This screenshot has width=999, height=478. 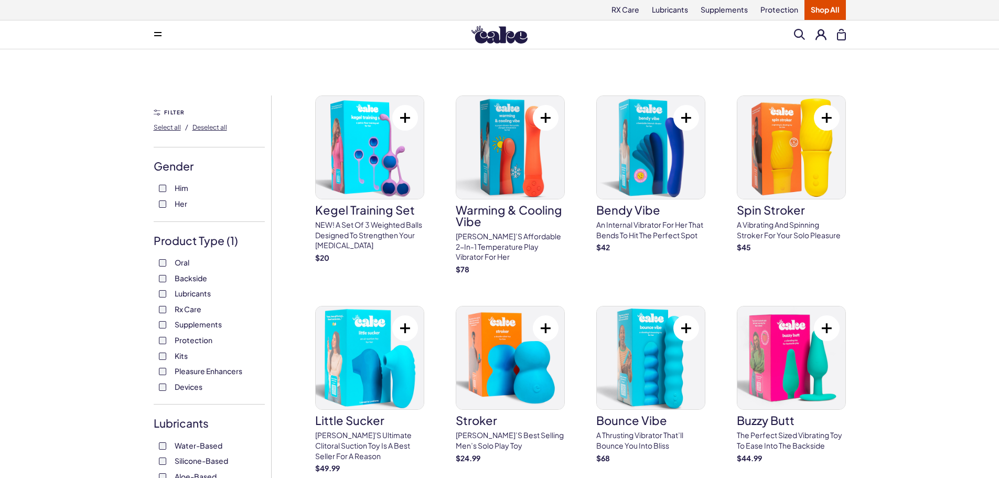 I want to click on input: Devices, so click(x=163, y=387).